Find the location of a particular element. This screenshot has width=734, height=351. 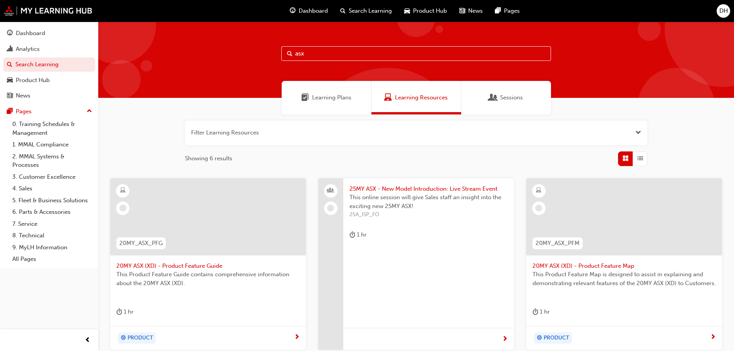

a: 1. MMAL Compliance is located at coordinates (52, 144).